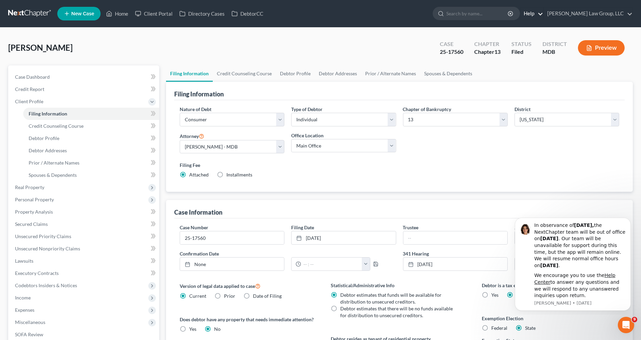 The width and height of the screenshot is (641, 340). Describe the element at coordinates (248, 319) in the screenshot. I see `label: Does debtor have any property that needs immediate attention?` at that location.